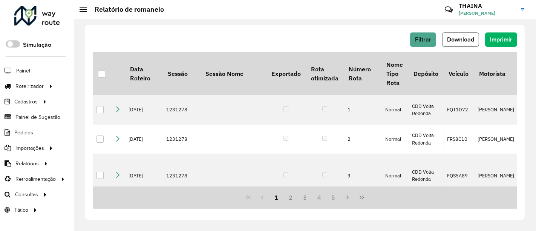 This screenshot has height=231, width=536. Describe the element at coordinates (458, 175) in the screenshot. I see `td: FQS5A89` at that location.